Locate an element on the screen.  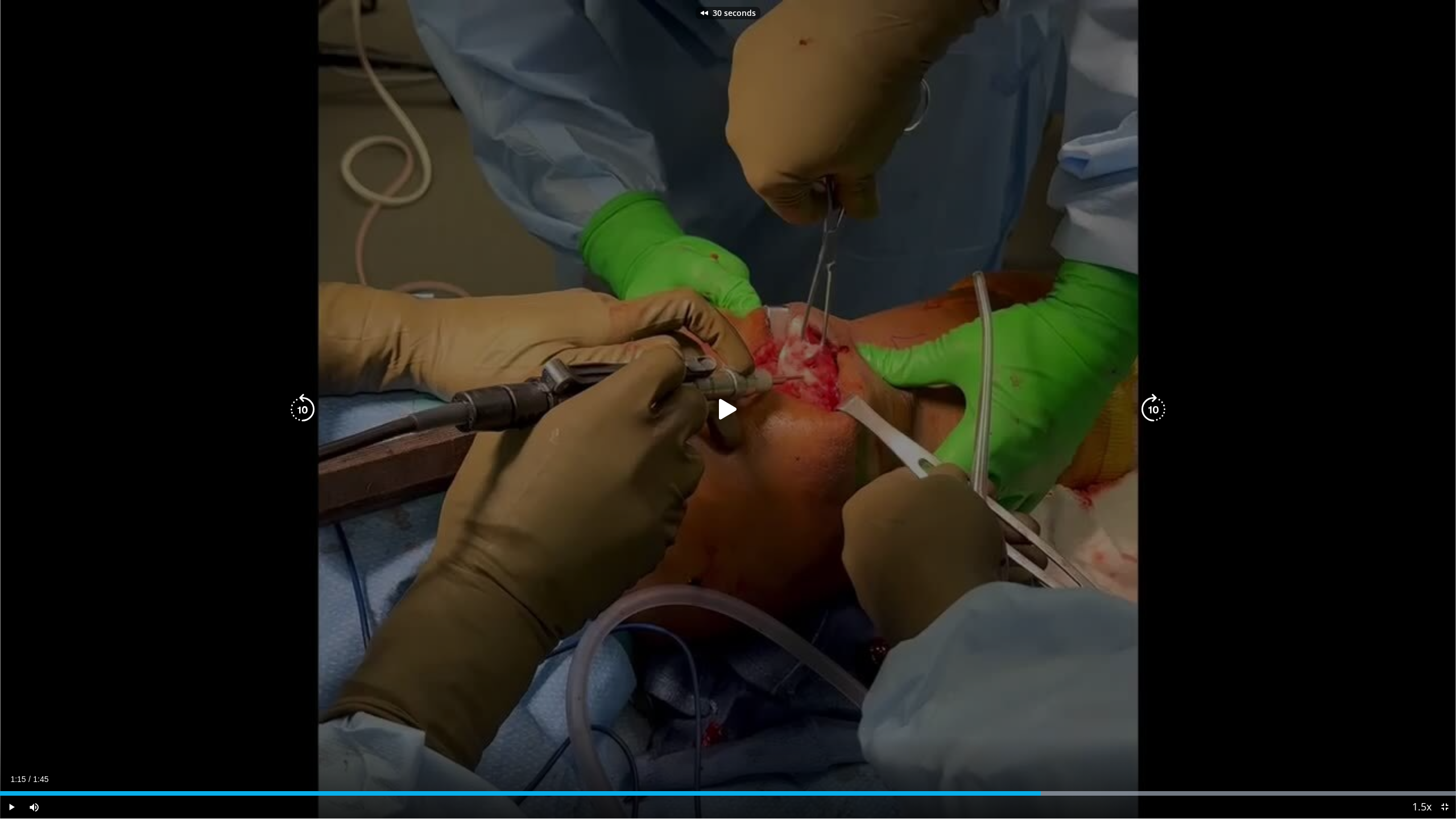
button: Playback Rate is located at coordinates (1422, 807).